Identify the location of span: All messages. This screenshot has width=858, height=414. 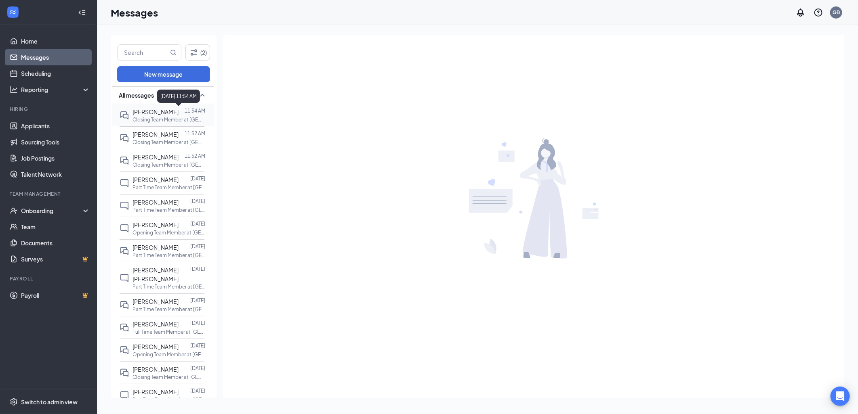
(136, 95).